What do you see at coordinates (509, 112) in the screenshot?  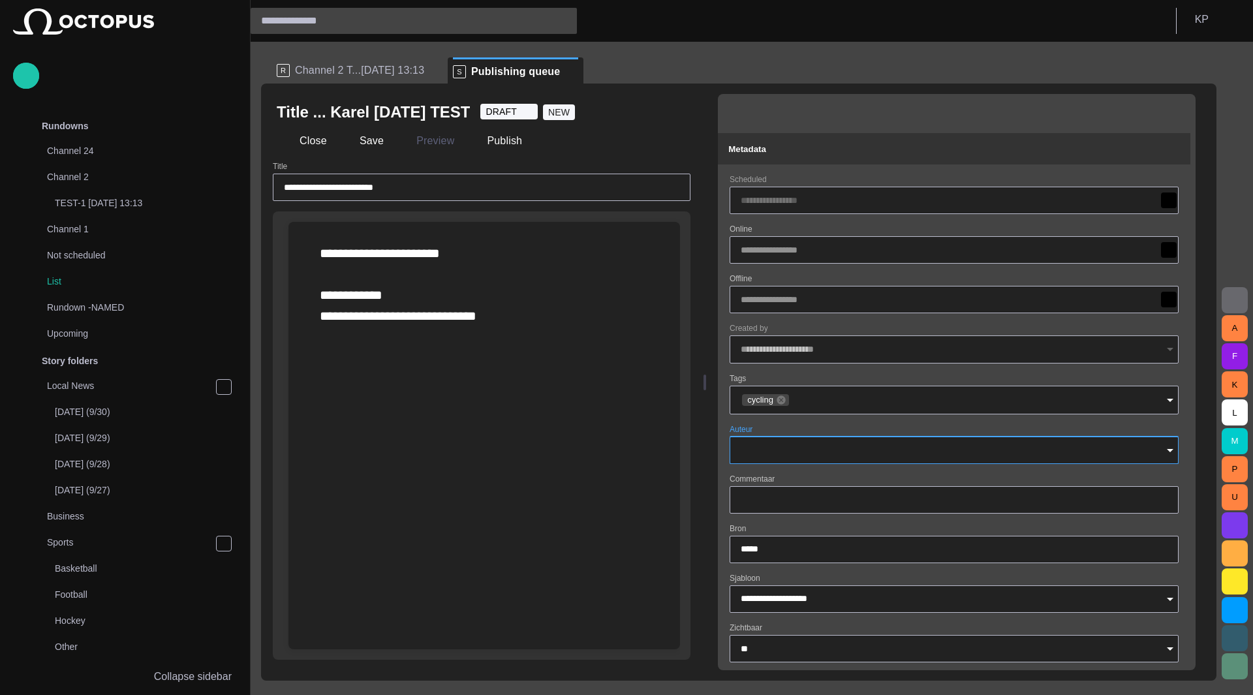 I see `button: DRAFT` at bounding box center [509, 112].